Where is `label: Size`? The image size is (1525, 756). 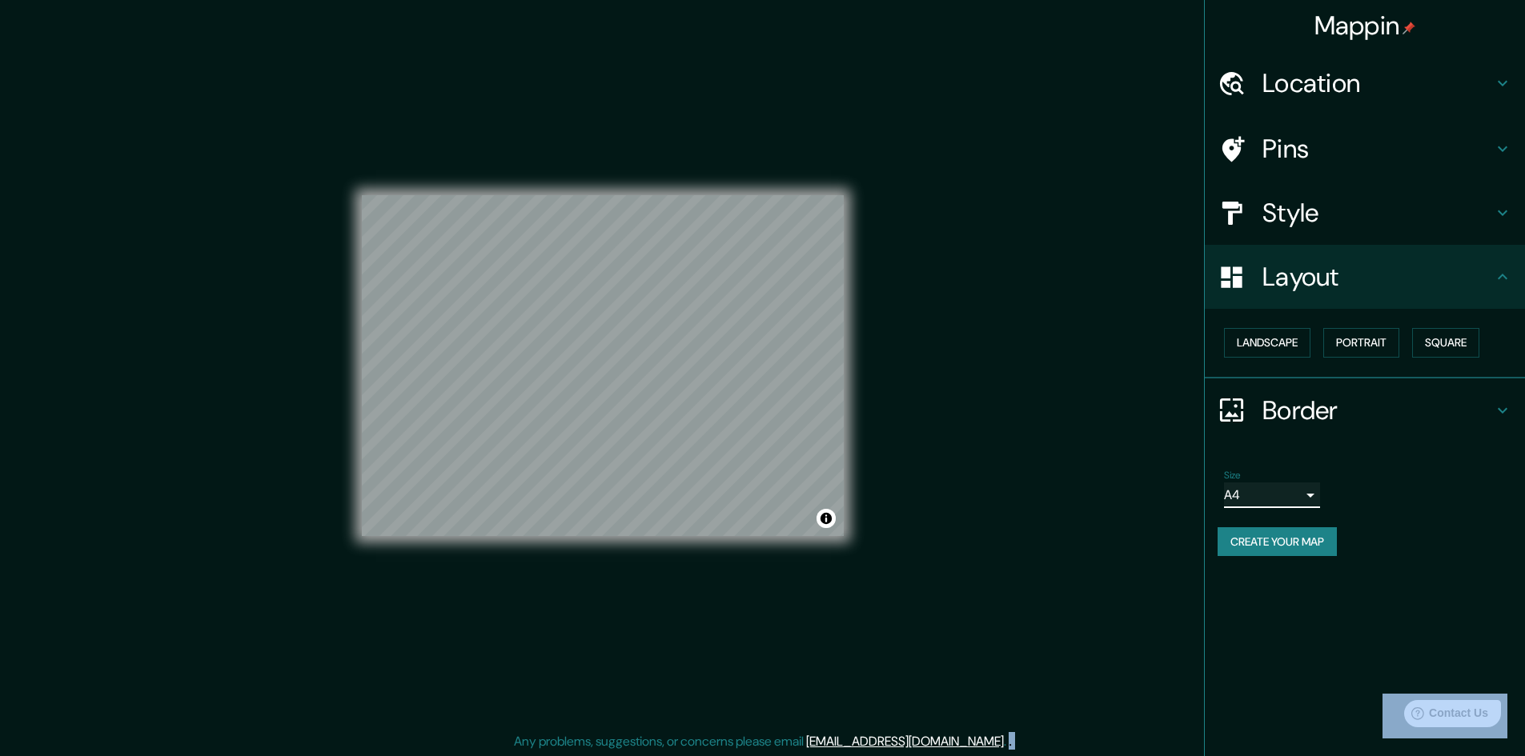
label: Size is located at coordinates (1232, 475).